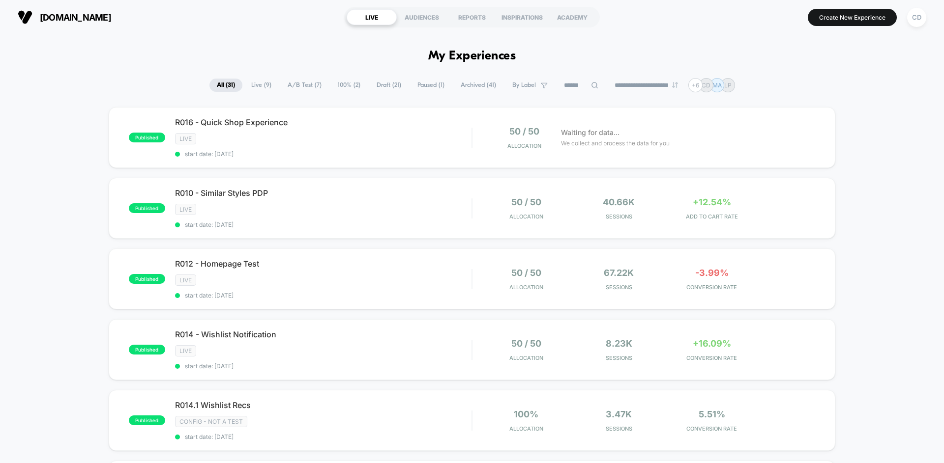  What do you see at coordinates (712, 273) in the screenshot?
I see `span: -3.99%` at bounding box center [712, 273].